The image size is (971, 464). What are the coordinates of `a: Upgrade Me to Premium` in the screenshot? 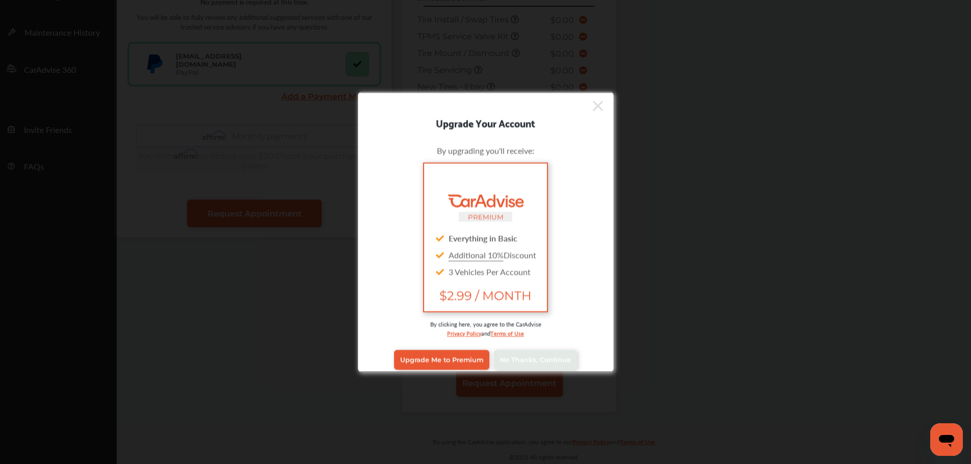 It's located at (442, 360).